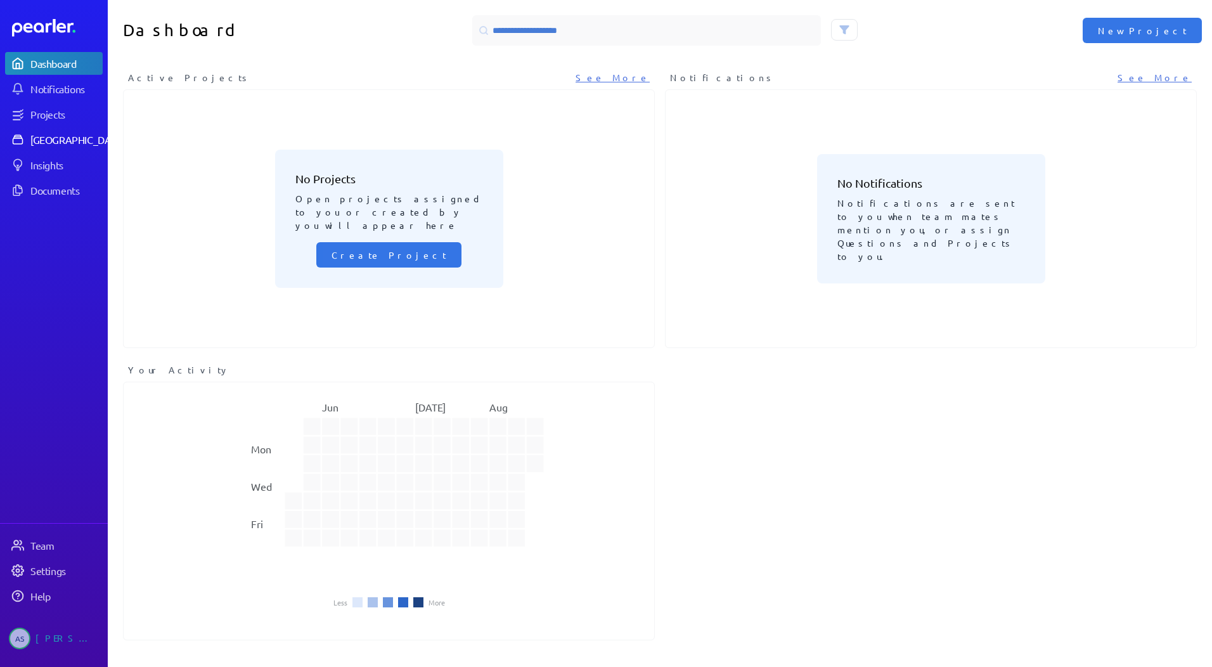 The height and width of the screenshot is (667, 1212). I want to click on div: Insights, so click(66, 165).